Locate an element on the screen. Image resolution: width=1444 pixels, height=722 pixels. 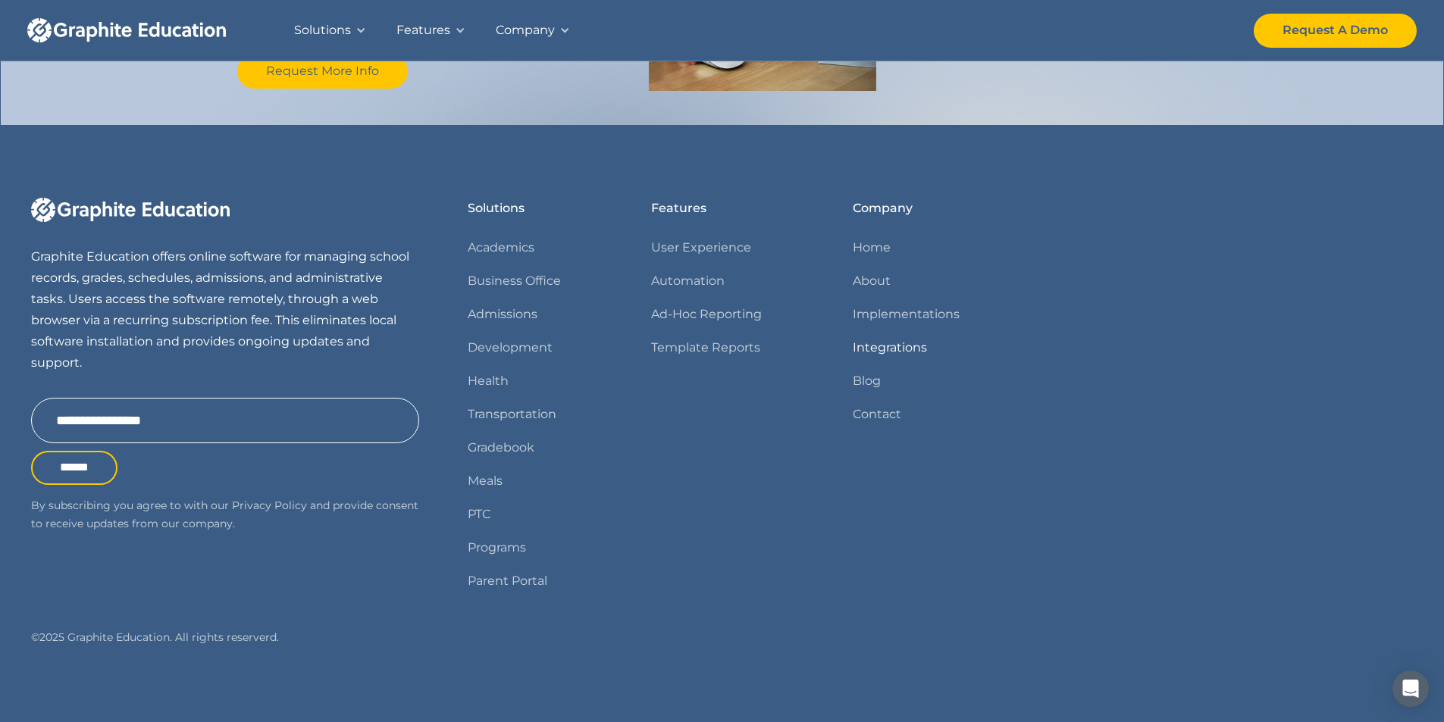
a: Academics is located at coordinates (501, 248).